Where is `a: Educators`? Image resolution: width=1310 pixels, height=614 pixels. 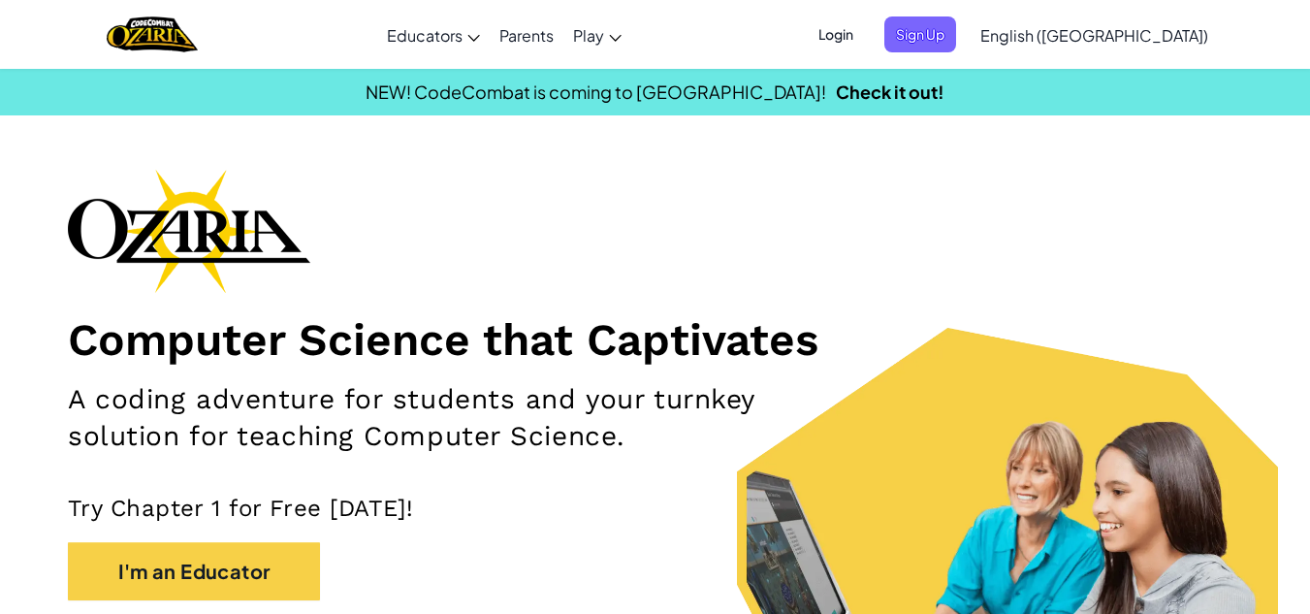
a: Educators is located at coordinates (433, 35).